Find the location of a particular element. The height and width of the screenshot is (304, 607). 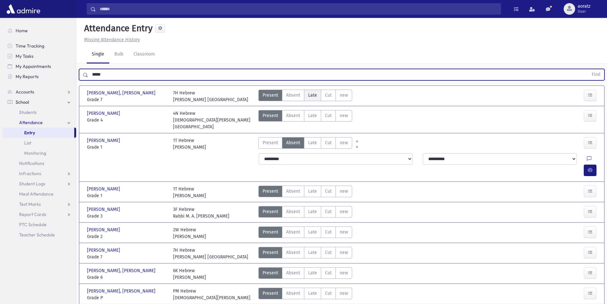

a: Entry is located at coordinates (38, 133).